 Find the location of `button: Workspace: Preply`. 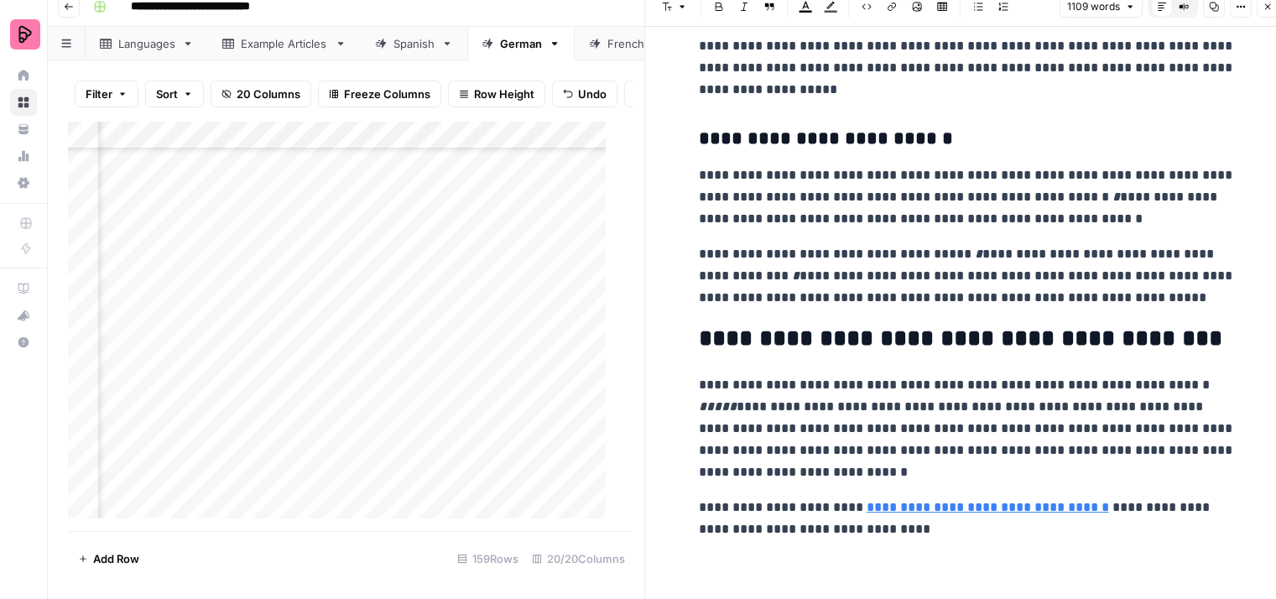

button: Workspace: Preply is located at coordinates (23, 34).